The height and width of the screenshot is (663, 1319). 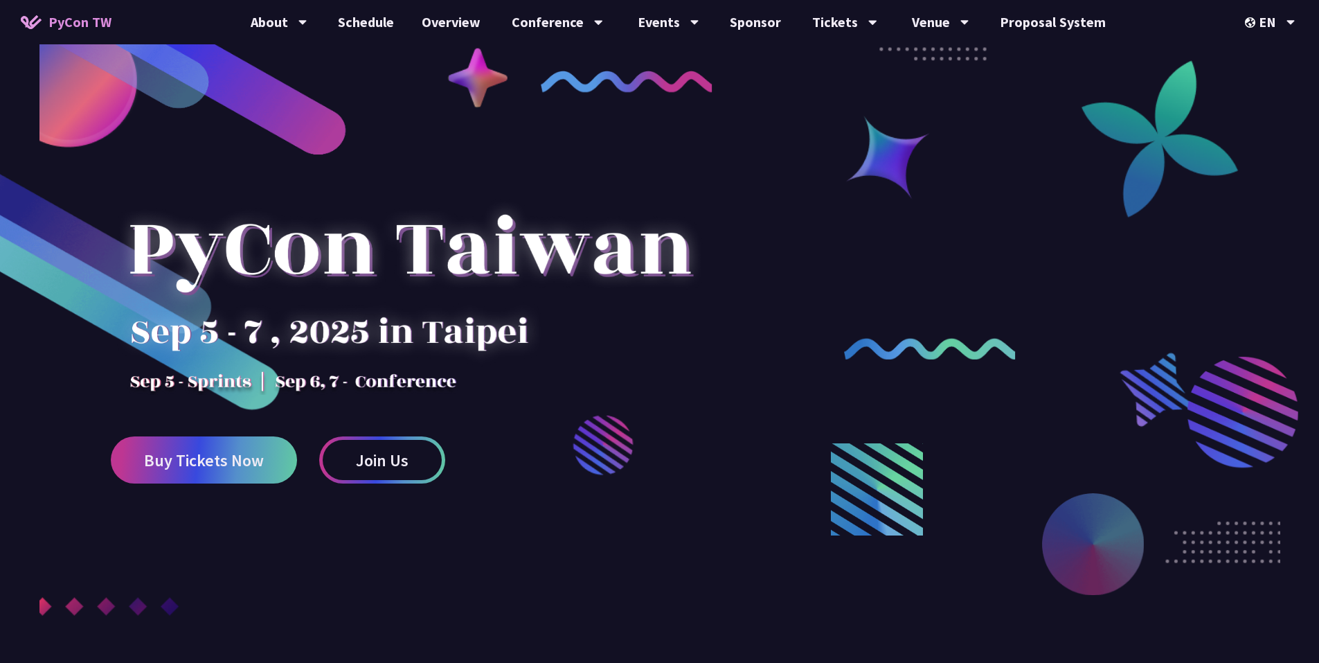 What do you see at coordinates (80, 22) in the screenshot?
I see `span: PyCon TW` at bounding box center [80, 22].